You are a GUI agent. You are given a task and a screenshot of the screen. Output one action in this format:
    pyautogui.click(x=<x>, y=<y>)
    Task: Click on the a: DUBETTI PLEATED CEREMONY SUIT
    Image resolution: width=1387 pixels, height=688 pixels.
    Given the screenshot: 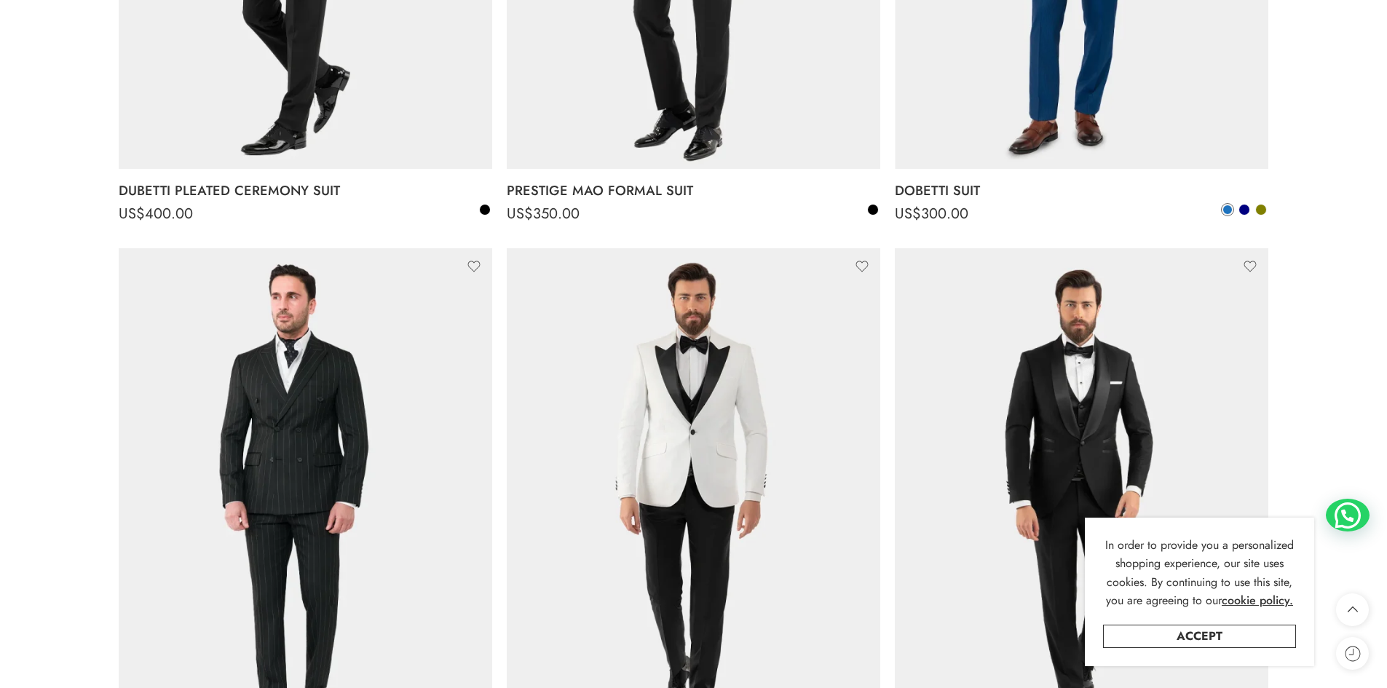 What is the action you would take?
    pyautogui.click(x=305, y=191)
    